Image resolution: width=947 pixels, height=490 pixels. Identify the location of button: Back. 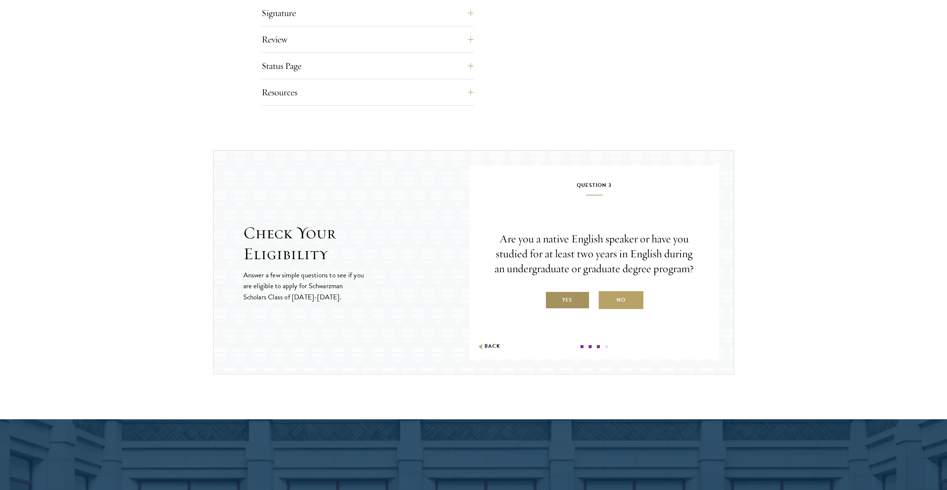
(489, 346).